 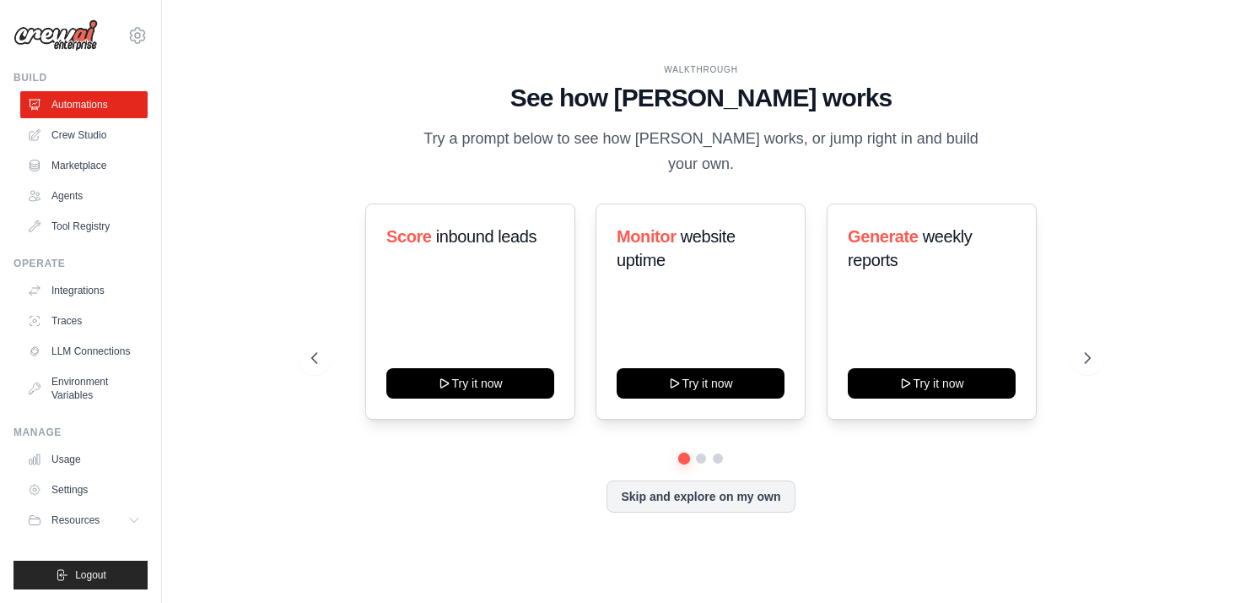 What do you see at coordinates (84, 290) in the screenshot?
I see `a: Integrations` at bounding box center [84, 290].